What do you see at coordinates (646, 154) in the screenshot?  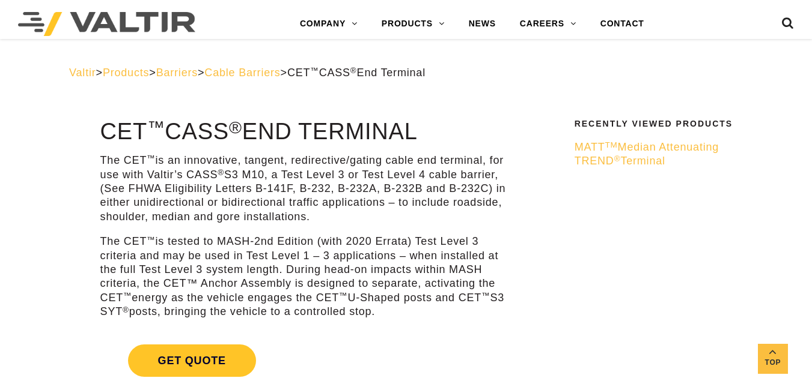 I see `span: MATT Median Attenuating TREND Terminal` at bounding box center [646, 154].